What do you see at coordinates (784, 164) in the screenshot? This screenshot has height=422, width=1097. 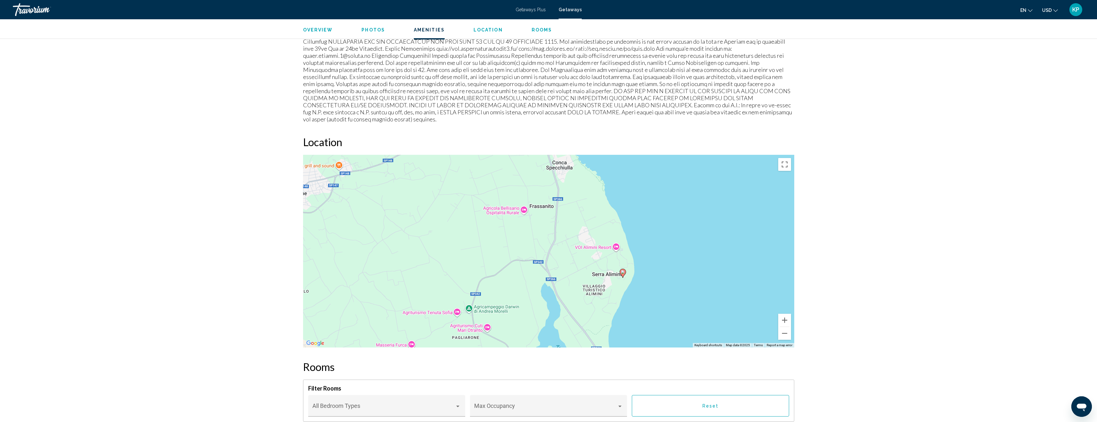 I see `button: Toggle fullscreen view` at bounding box center [784, 164].